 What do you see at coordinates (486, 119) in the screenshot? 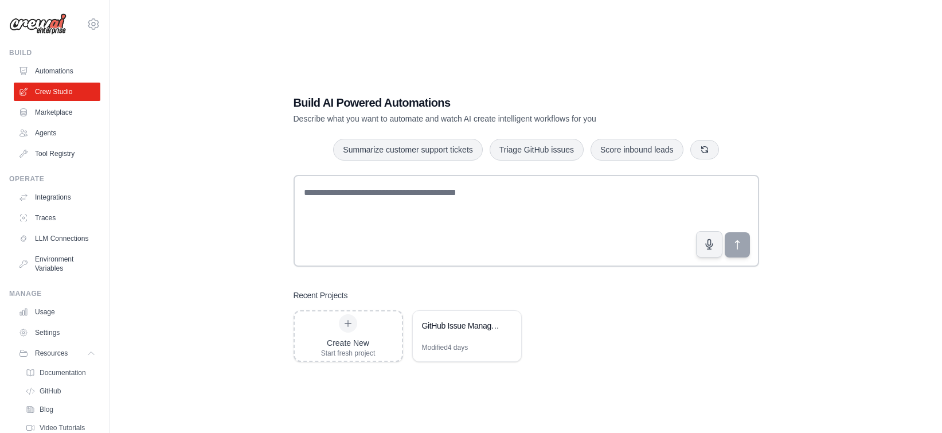
I see `p: Describe what you want to automate and watch AI create intelligent workflows for you` at bounding box center [486, 119].